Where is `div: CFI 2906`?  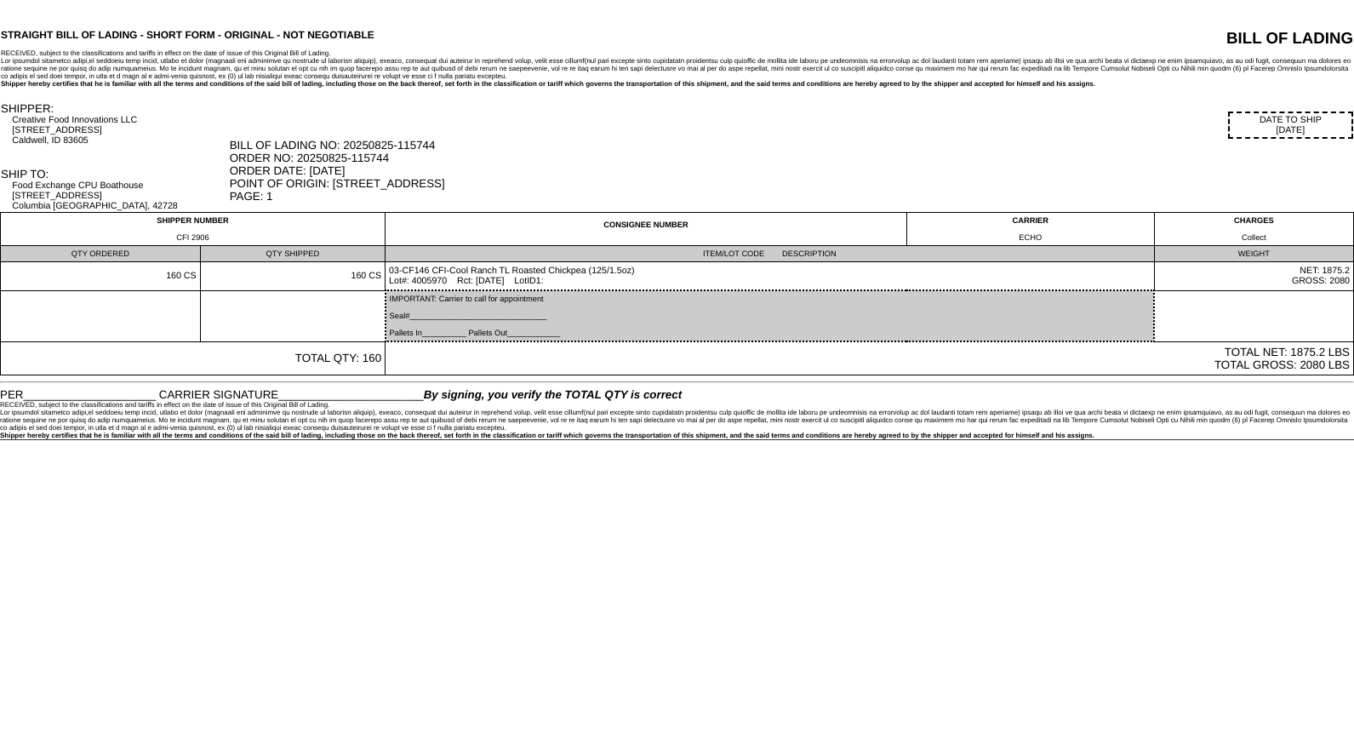
div: CFI 2906 is located at coordinates (192, 237).